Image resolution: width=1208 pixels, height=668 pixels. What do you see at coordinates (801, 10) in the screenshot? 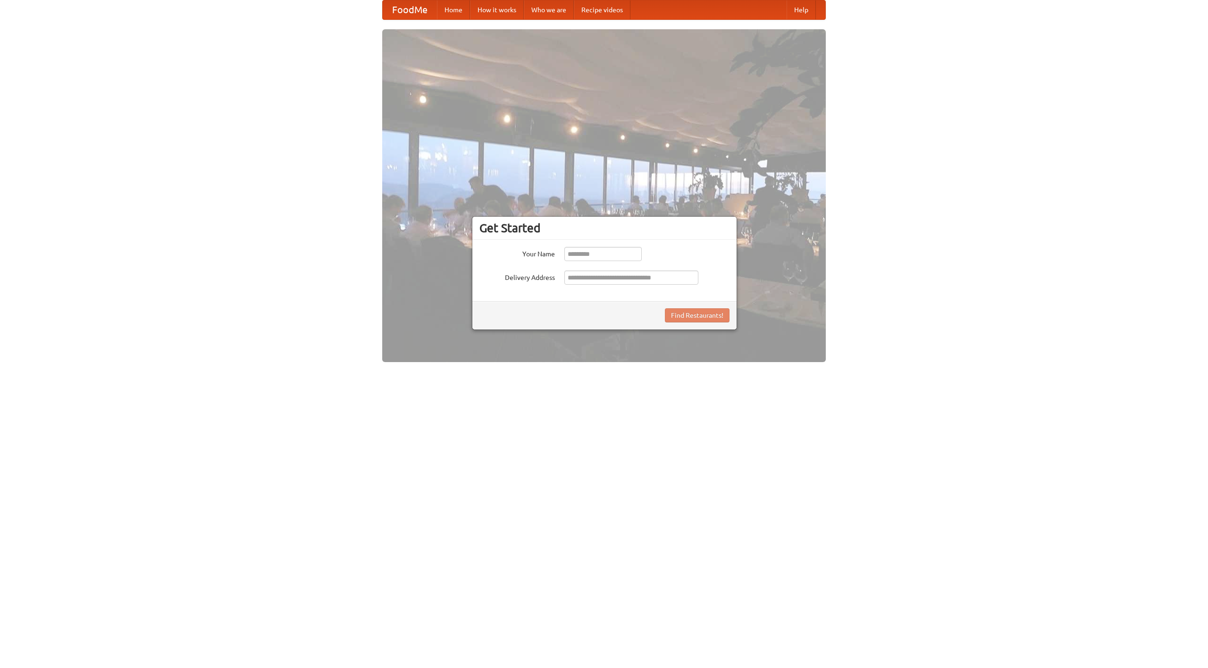
I see `a: Help` at bounding box center [801, 10].